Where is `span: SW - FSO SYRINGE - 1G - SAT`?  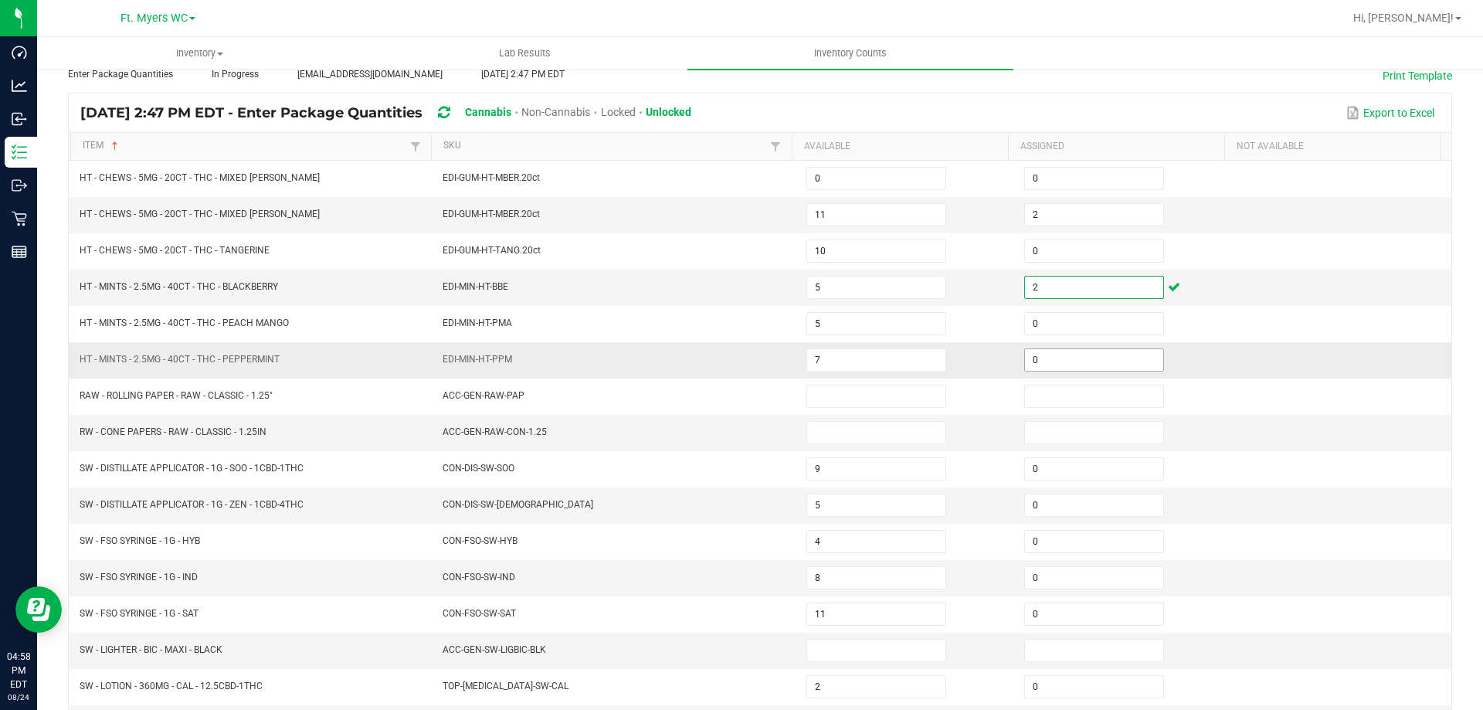
span: SW - FSO SYRINGE - 1G - SAT is located at coordinates (139, 613).